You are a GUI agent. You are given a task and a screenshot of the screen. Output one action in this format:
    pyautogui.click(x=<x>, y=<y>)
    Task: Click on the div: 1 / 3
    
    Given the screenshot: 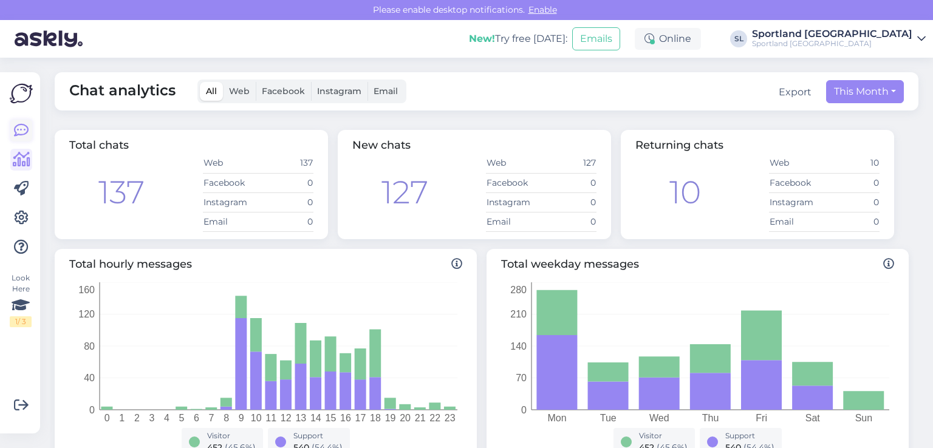 What is the action you would take?
    pyautogui.click(x=21, y=322)
    